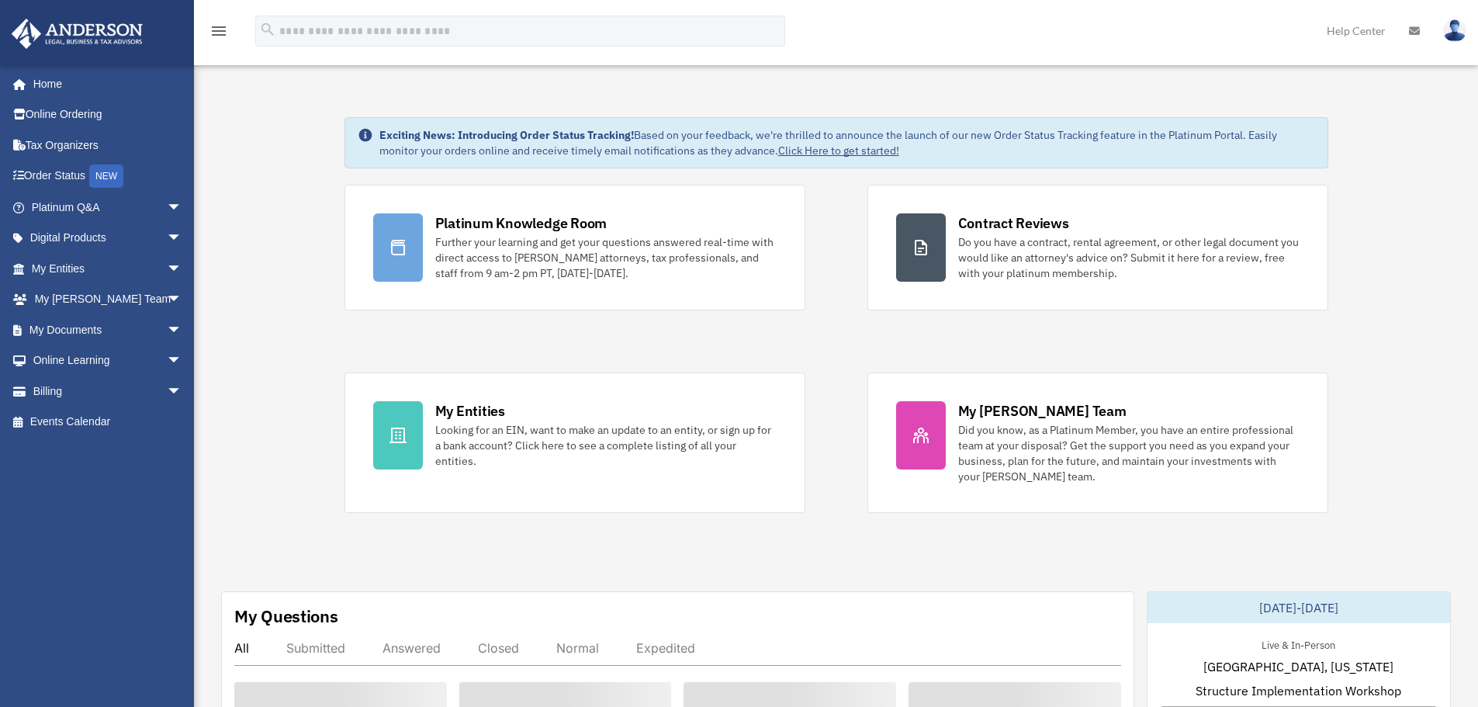  Describe the element at coordinates (411, 648) in the screenshot. I see `div: Answered` at that location.